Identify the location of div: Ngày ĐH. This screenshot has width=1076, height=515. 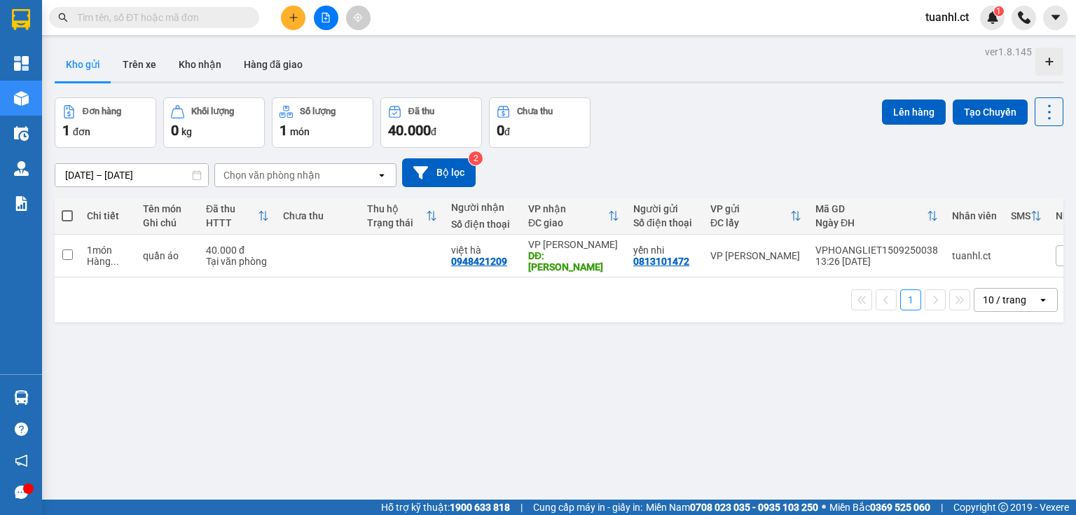
(871, 223).